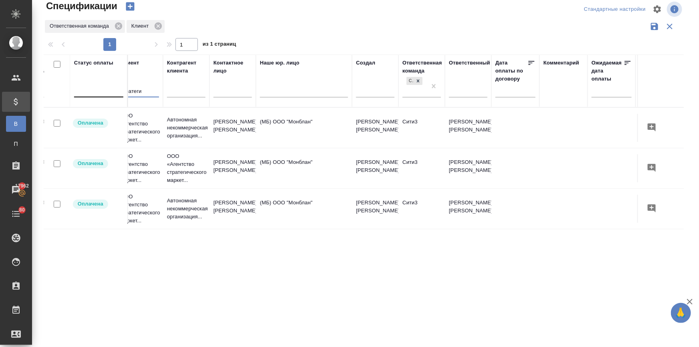 The height and width of the screenshot is (347, 699). What do you see at coordinates (16, 190) in the screenshot?
I see `a: 17962` at bounding box center [16, 190].